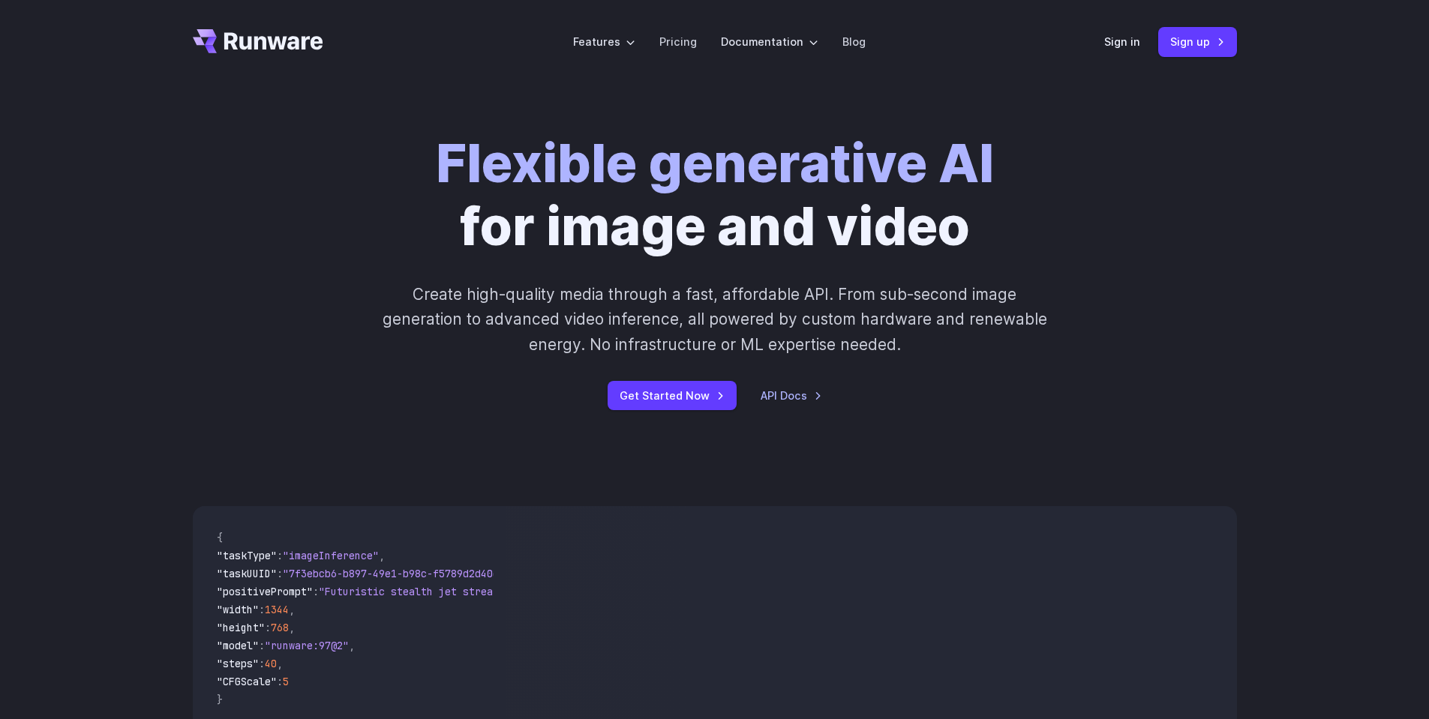 The height and width of the screenshot is (719, 1429). Describe the element at coordinates (258, 41) in the screenshot. I see `a: Go to /` at that location.